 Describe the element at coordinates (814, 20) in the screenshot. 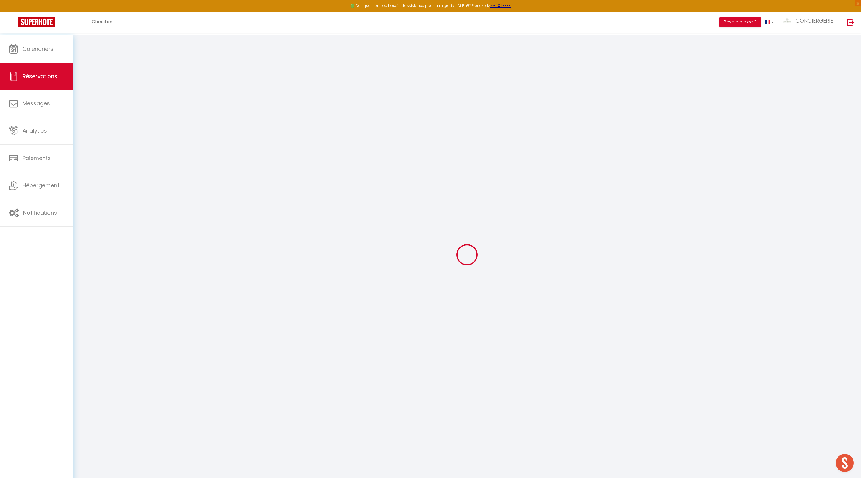

I see `span: CONCIERGERIE` at that location.